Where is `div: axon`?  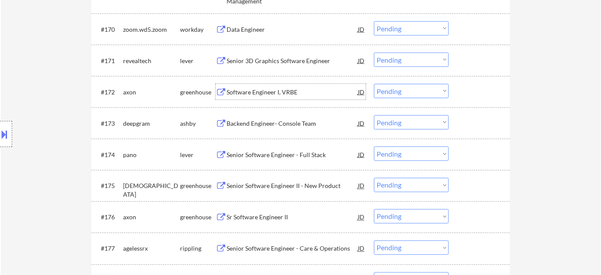
div: axon is located at coordinates (151, 217).